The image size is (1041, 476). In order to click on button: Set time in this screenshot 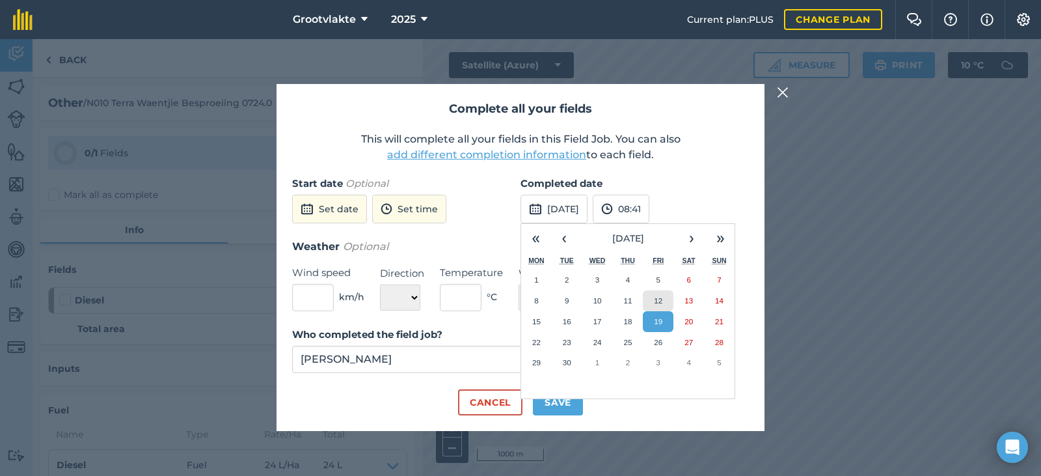, I will do `click(409, 209)`.